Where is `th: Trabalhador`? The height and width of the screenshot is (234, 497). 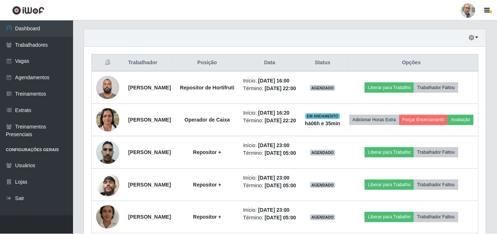 th: Trabalhador is located at coordinates (150, 63).